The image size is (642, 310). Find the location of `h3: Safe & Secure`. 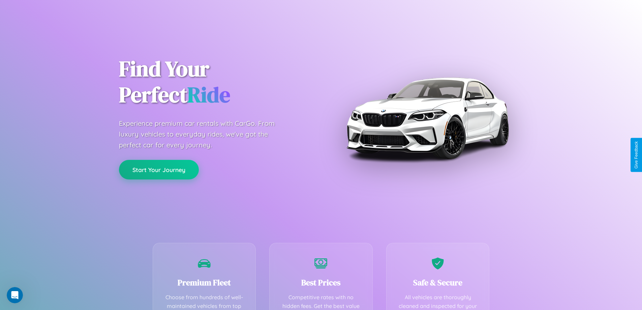

h3: Safe & Secure is located at coordinates (438, 282).